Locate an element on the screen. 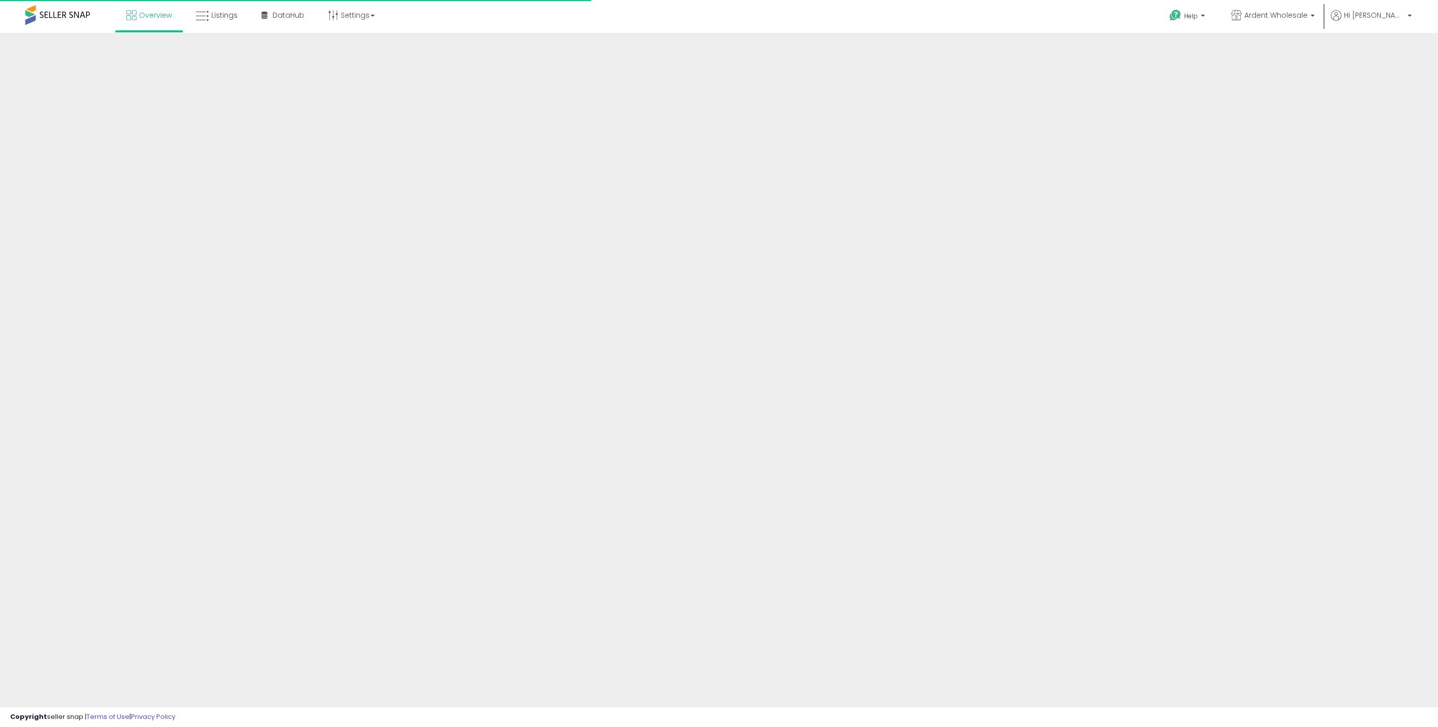 The height and width of the screenshot is (727, 1438). span: Overview is located at coordinates (155, 15).